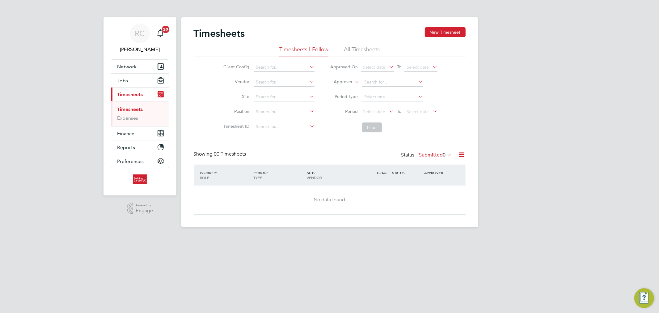 Image resolution: width=659 pixels, height=313 pixels. Describe the element at coordinates (219, 33) in the screenshot. I see `h2: Timesheets` at that location.